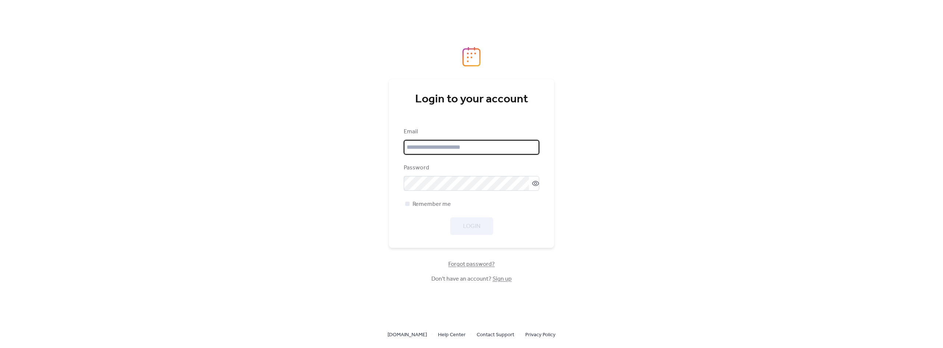 This screenshot has height=348, width=943. I want to click on a: Contact Support, so click(495, 334).